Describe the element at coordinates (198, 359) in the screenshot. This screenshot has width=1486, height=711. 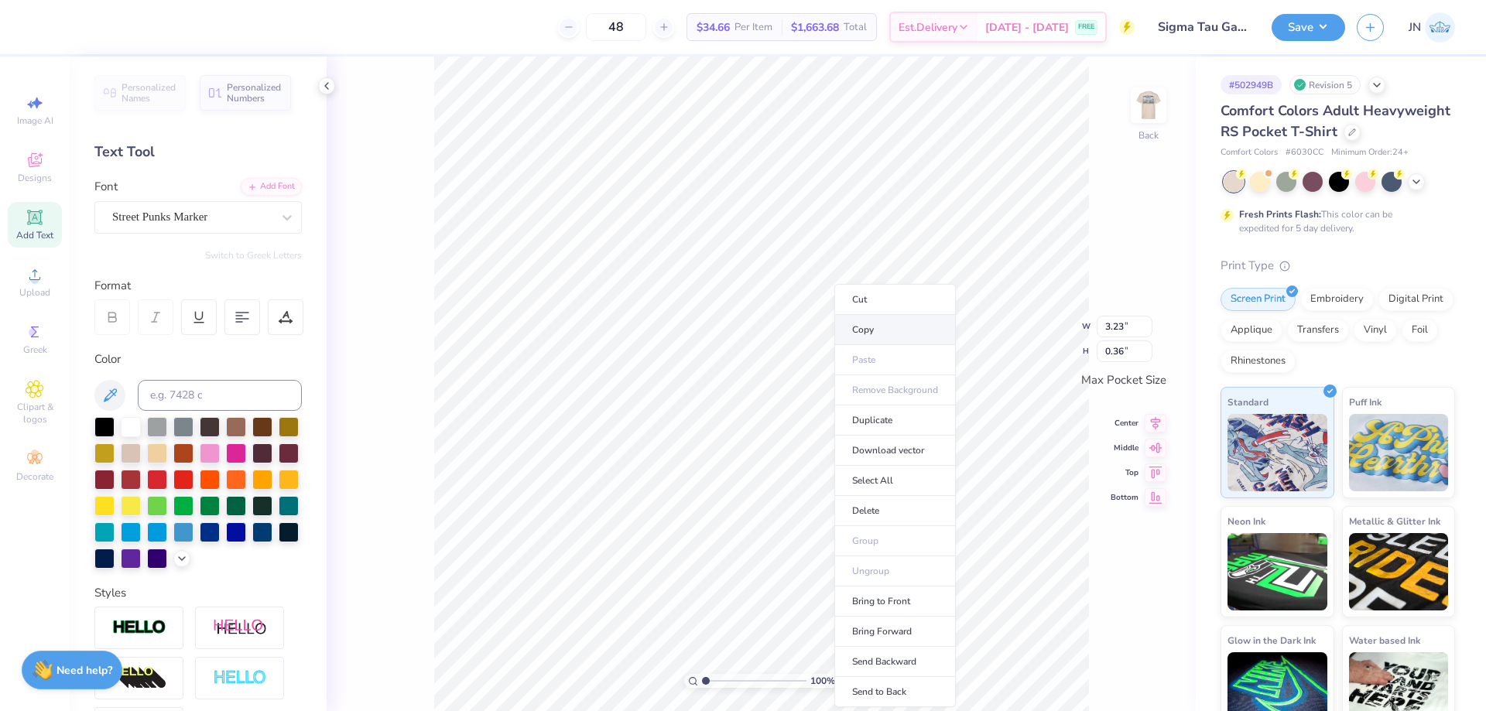
I see `div: Color` at that location.